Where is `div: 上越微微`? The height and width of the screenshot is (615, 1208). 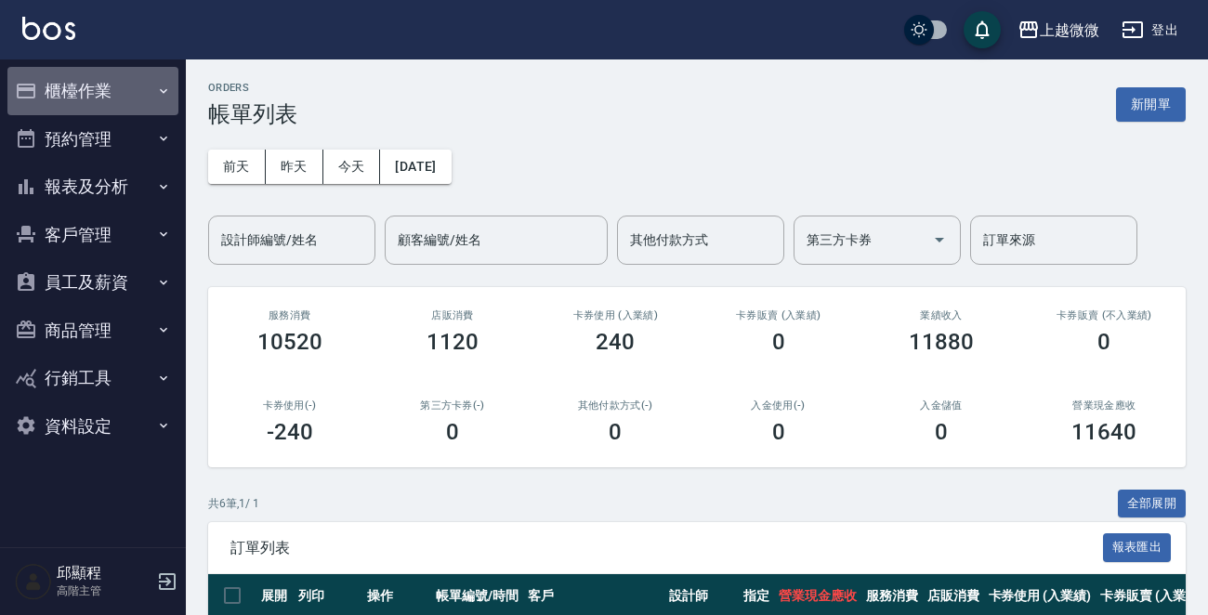 div: 上越微微 is located at coordinates (1069, 30).